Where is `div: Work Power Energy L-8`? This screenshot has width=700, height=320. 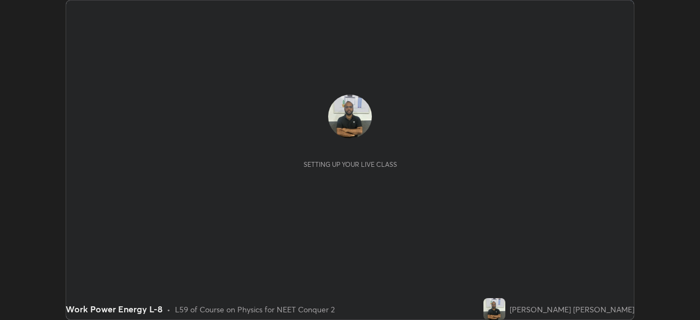 div: Work Power Energy L-8 is located at coordinates (114, 309).